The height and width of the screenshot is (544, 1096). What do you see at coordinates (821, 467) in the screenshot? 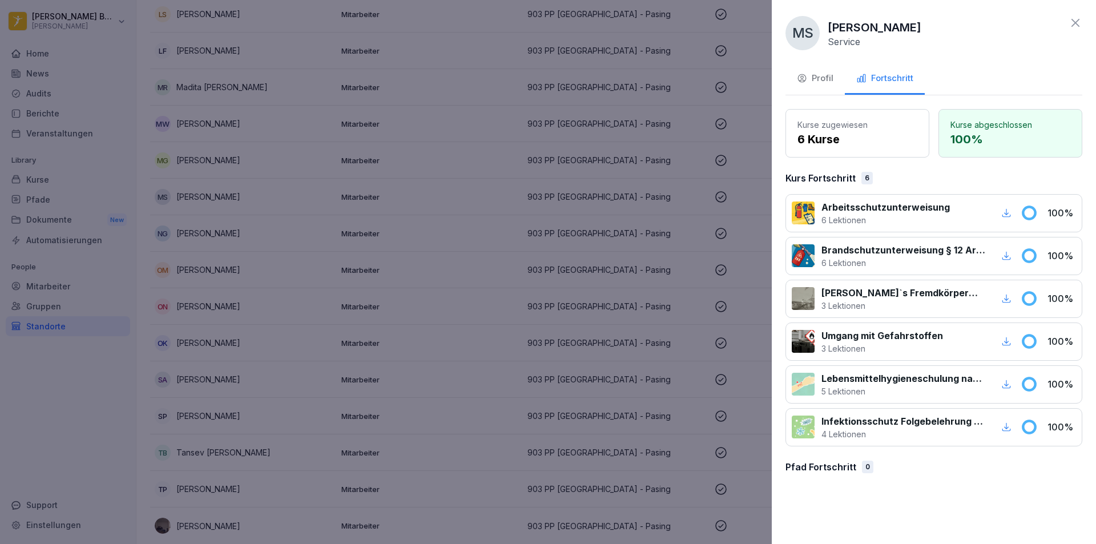
I see `p: Pfad Fortschritt` at bounding box center [821, 467].